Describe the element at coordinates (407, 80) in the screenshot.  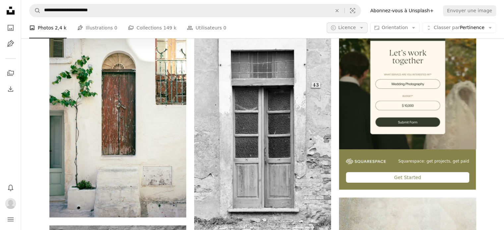
I see `img: file-1747939393036-2c53a76c450aimage` at that location.